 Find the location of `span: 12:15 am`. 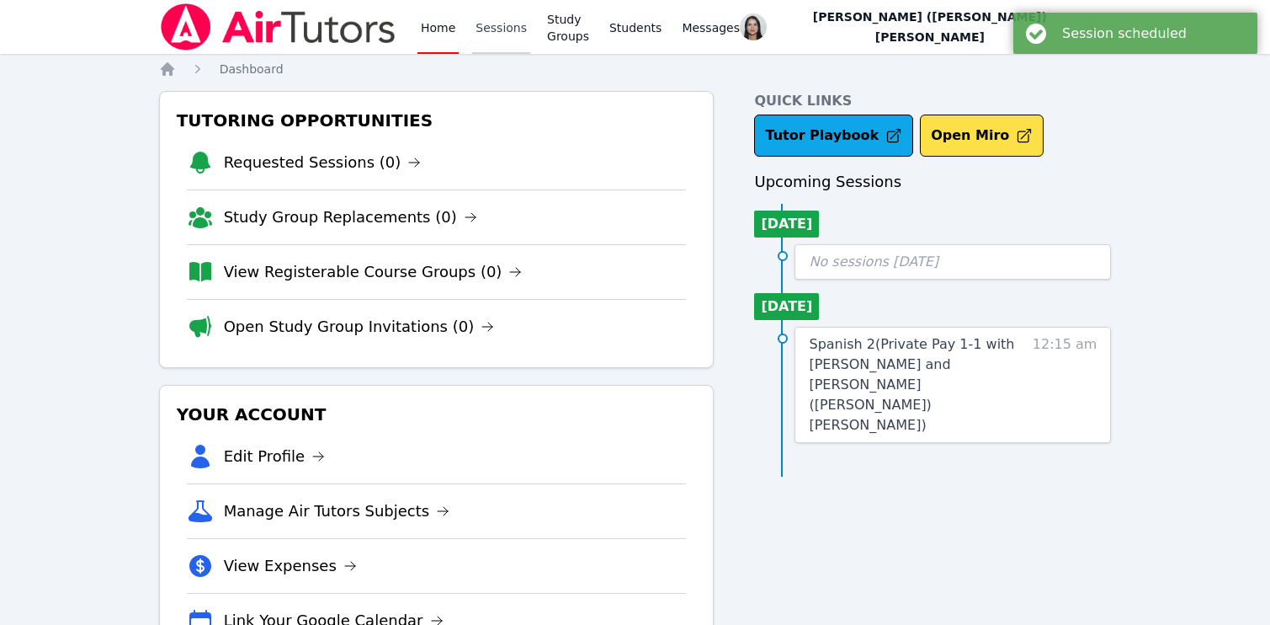

span: 12:15 am is located at coordinates (1065, 385).